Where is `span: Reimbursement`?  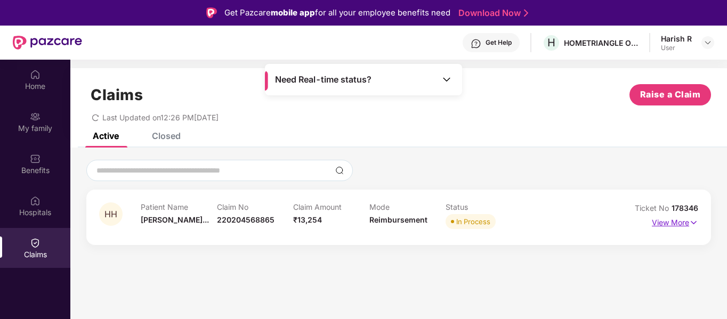
span: Reimbursement is located at coordinates (398, 220).